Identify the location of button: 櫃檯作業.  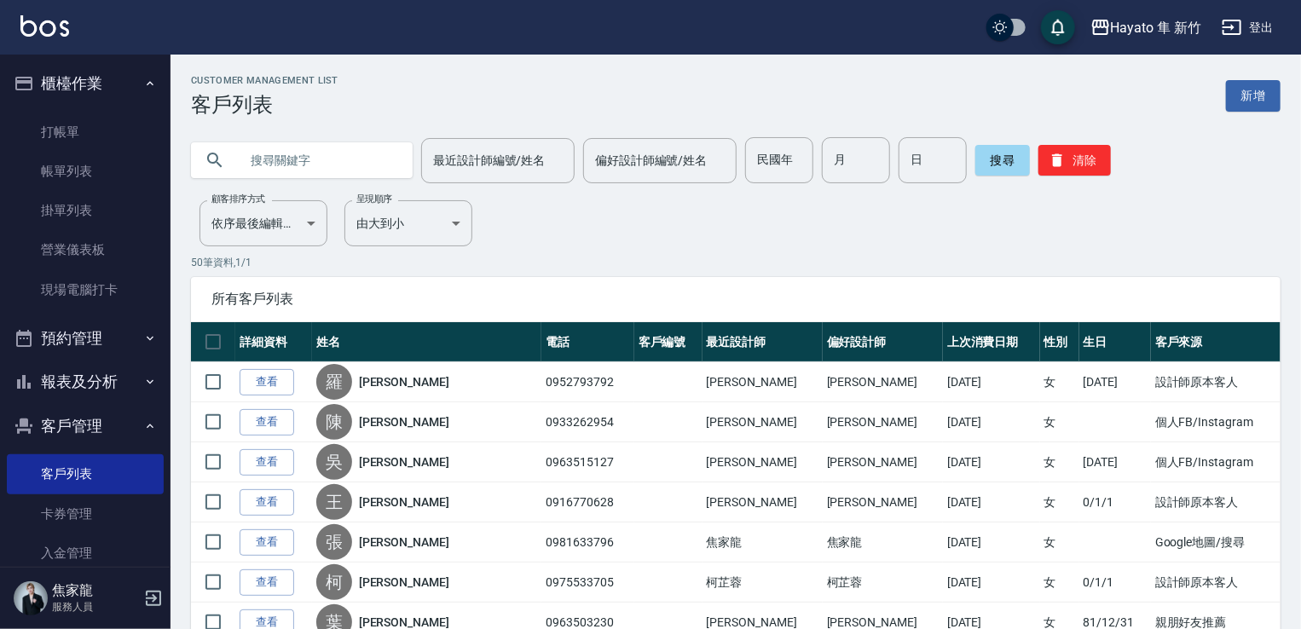
(85, 84).